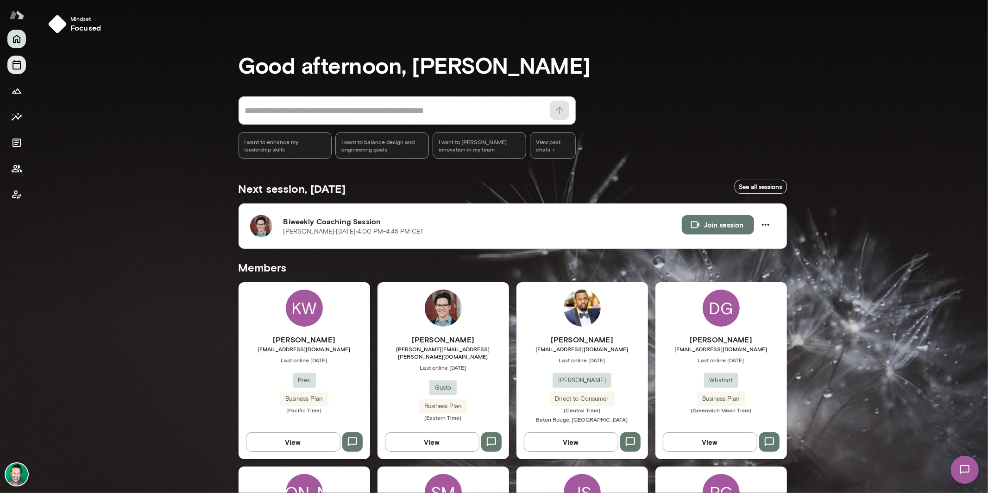 This screenshot has height=493, width=988. Describe the element at coordinates (582, 410) in the screenshot. I see `span: (Central Time)` at that location.